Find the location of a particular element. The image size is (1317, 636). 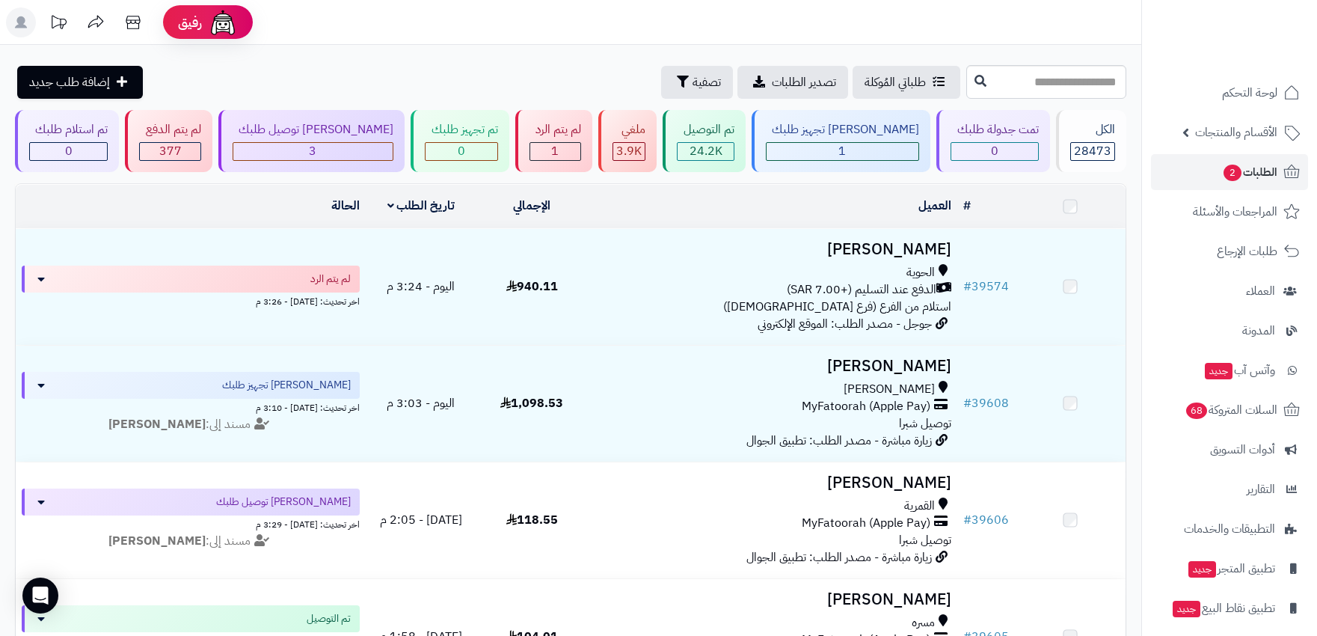

a: طلبات الإرجاع is located at coordinates (1230, 251).